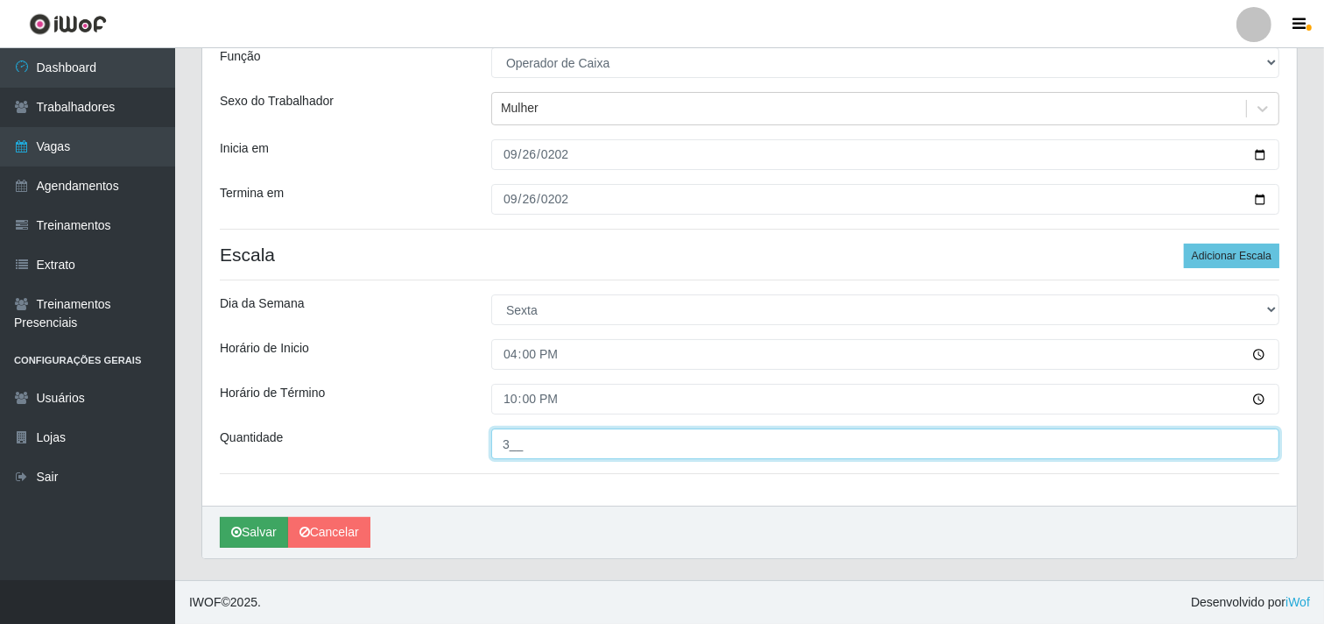  Describe the element at coordinates (251, 437) in the screenshot. I see `label: Quantidade` at that location.